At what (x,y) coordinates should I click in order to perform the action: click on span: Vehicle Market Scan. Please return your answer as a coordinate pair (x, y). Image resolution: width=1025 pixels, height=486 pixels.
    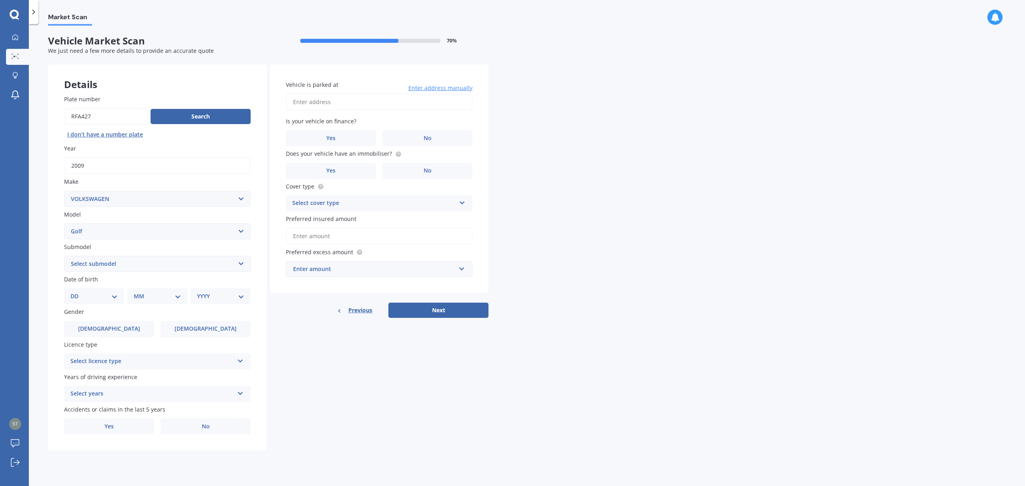
    Looking at the image, I should click on (158, 41).